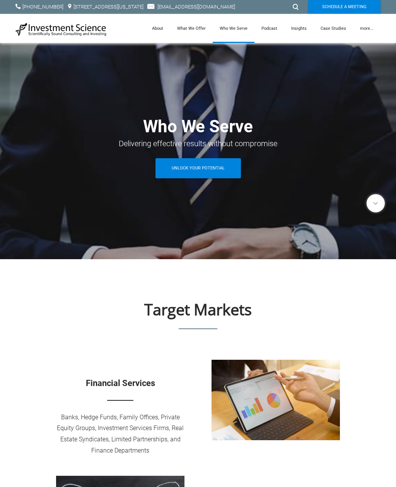  Describe the element at coordinates (198, 143) in the screenshot. I see `div: Delivering effective results without compromise` at that location.